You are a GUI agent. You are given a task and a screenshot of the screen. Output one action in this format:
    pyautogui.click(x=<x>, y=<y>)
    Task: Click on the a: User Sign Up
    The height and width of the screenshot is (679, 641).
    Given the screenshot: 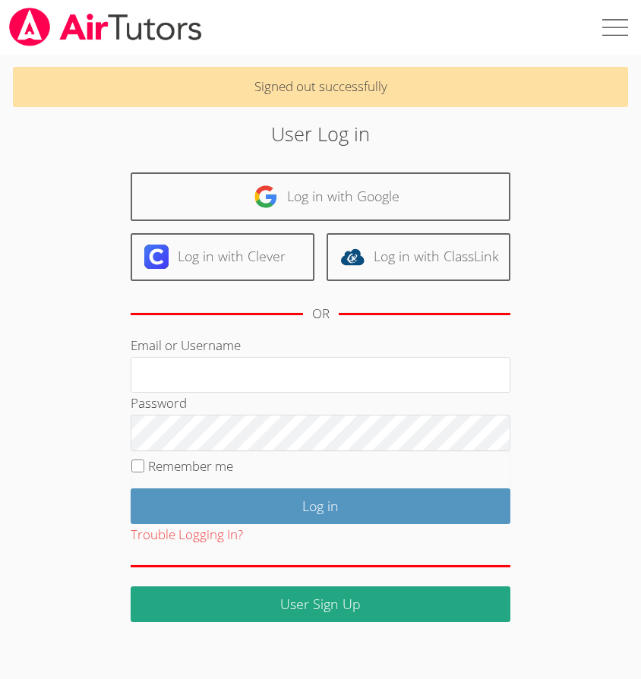 What is the action you would take?
    pyautogui.click(x=320, y=604)
    